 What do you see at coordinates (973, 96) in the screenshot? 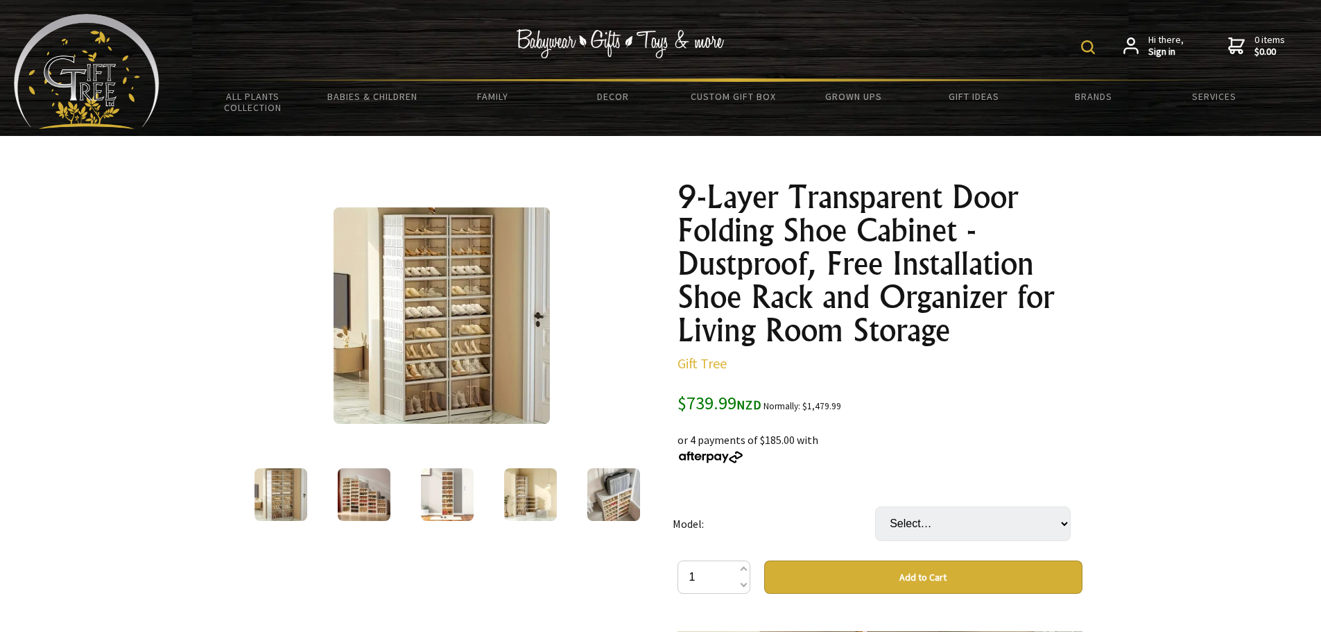
I see `a: Gift Ideas` at bounding box center [973, 96].